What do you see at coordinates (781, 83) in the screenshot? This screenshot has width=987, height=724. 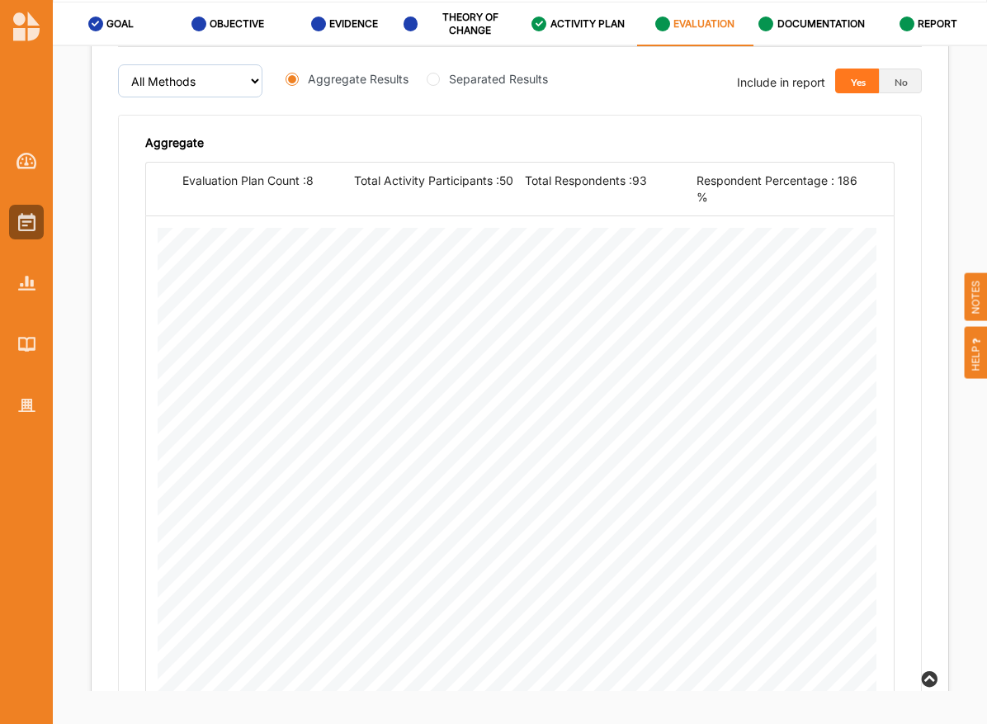 I see `div: Include in report` at bounding box center [781, 83].